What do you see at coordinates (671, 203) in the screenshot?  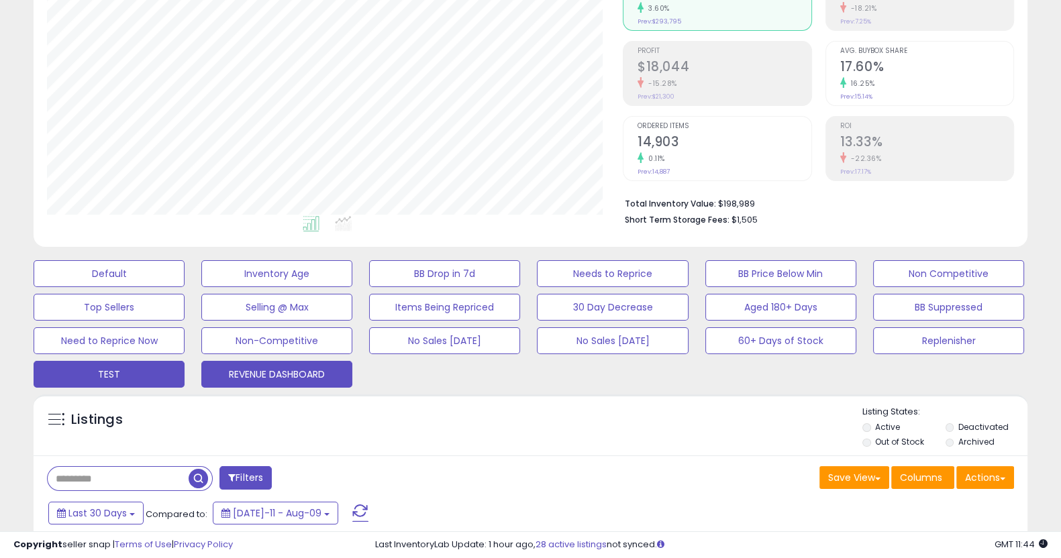 I see `b: Total Inventory Value:` at bounding box center [671, 203].